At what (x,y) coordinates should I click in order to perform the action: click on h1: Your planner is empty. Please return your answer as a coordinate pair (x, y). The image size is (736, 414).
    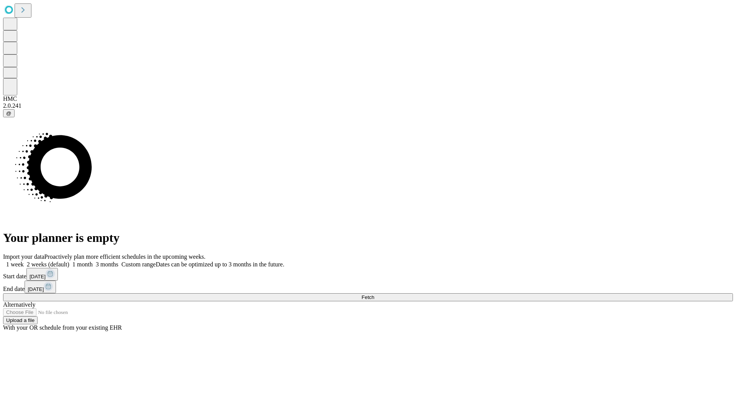
    Looking at the image, I should click on (368, 238).